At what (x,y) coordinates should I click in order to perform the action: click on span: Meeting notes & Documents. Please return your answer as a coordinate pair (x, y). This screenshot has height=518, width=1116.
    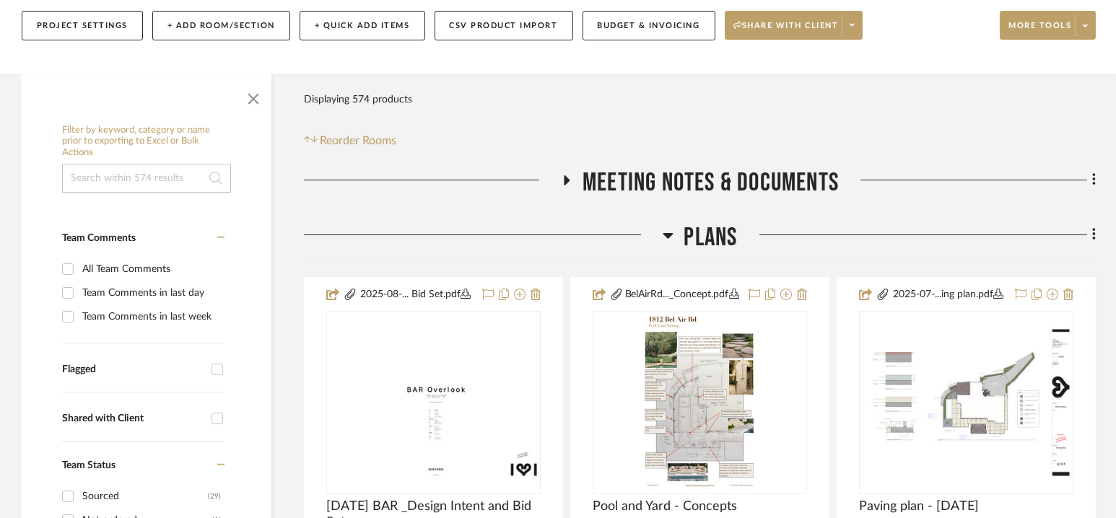
    Looking at the image, I should click on (711, 183).